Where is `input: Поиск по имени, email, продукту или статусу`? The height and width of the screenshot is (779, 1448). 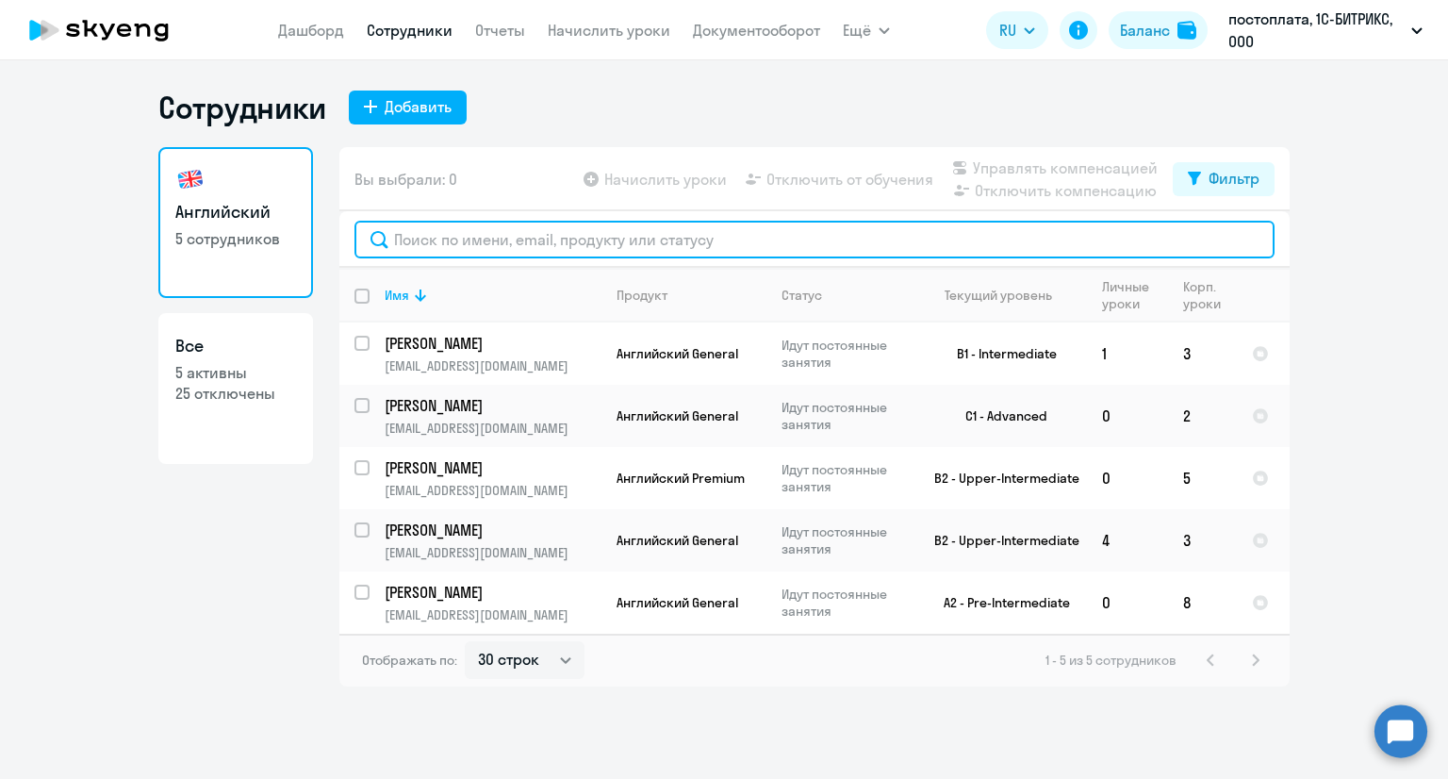 input: Поиск по имени, email, продукту или статусу is located at coordinates (814, 239).